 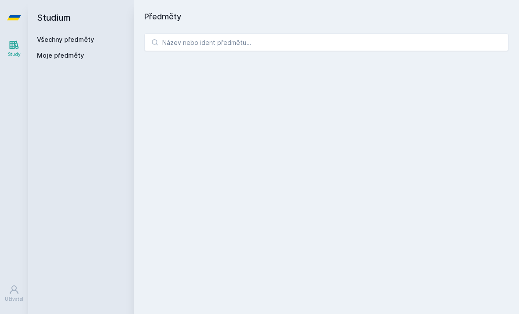 What do you see at coordinates (60, 55) in the screenshot?
I see `span: Moje předměty` at bounding box center [60, 55].